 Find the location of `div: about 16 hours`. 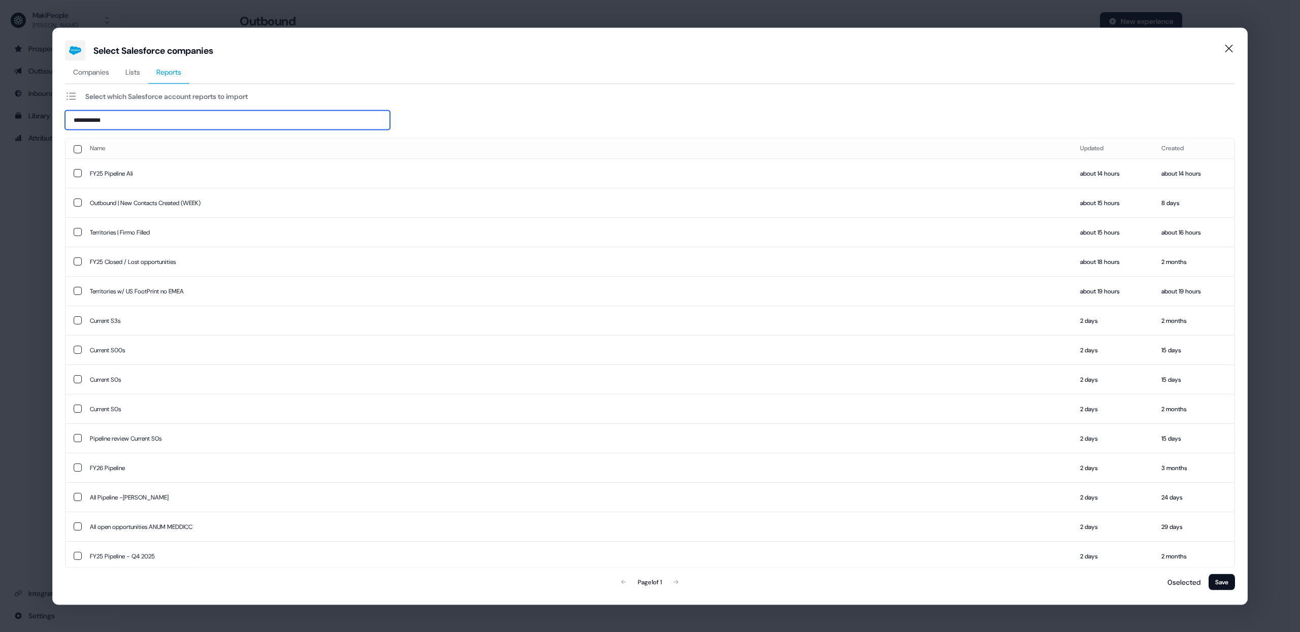

div: about 16 hours is located at coordinates (1193, 232).